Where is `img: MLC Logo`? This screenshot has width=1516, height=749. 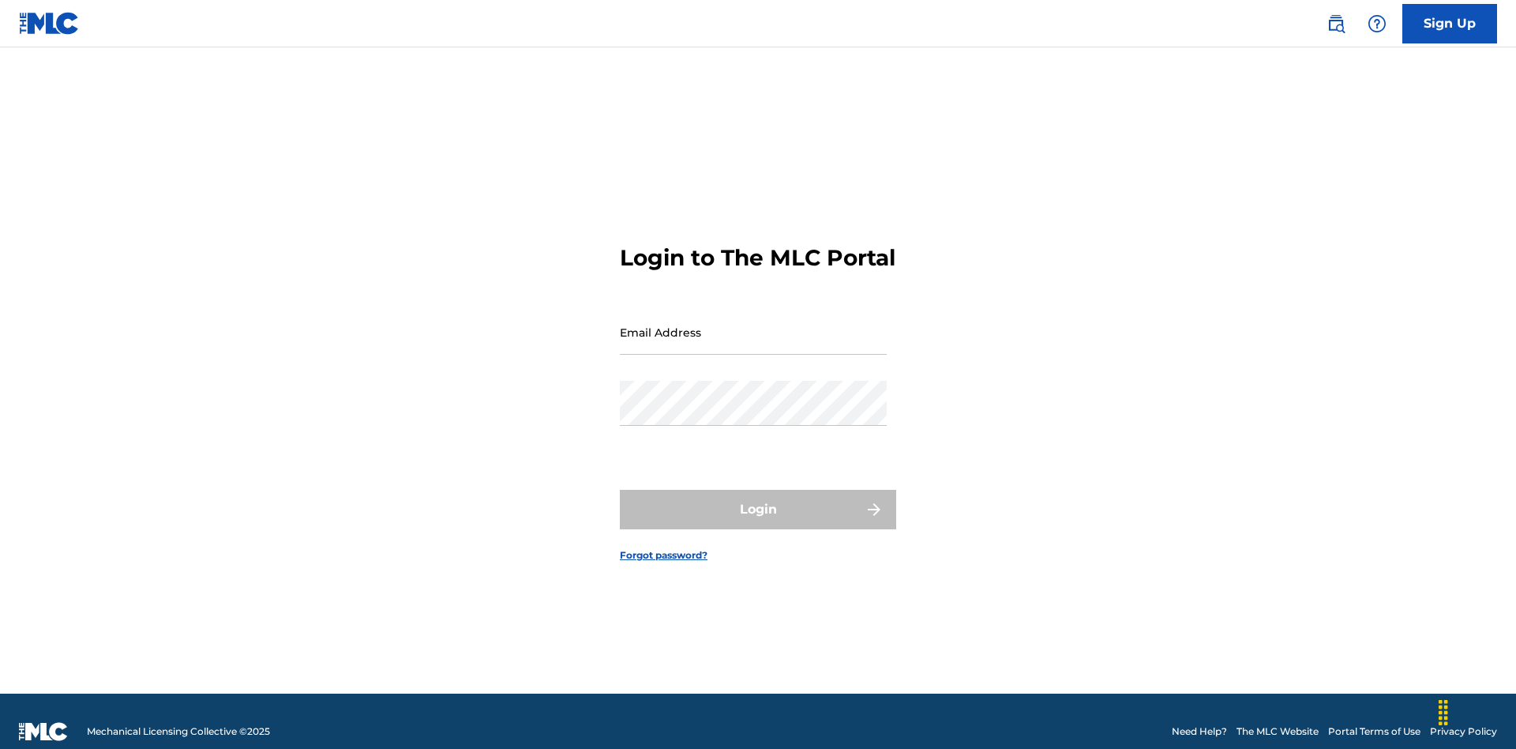
img: MLC Logo is located at coordinates (49, 23).